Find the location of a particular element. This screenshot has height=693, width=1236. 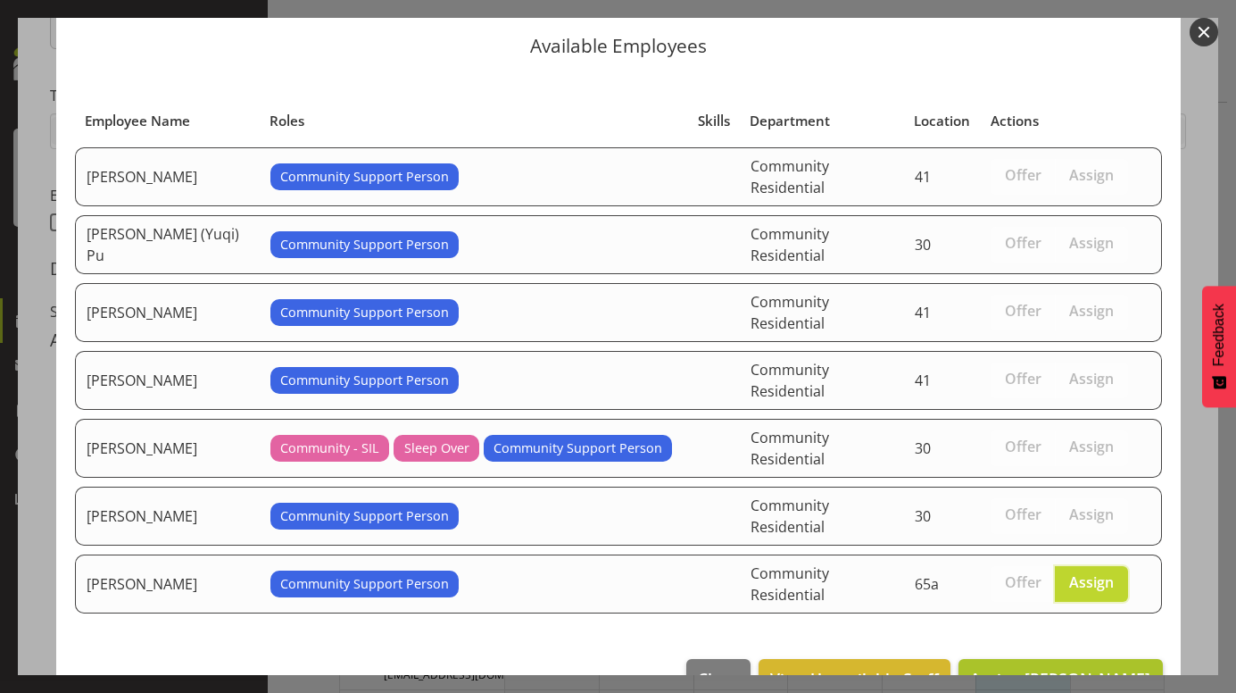

span: Skills is located at coordinates (714, 121).